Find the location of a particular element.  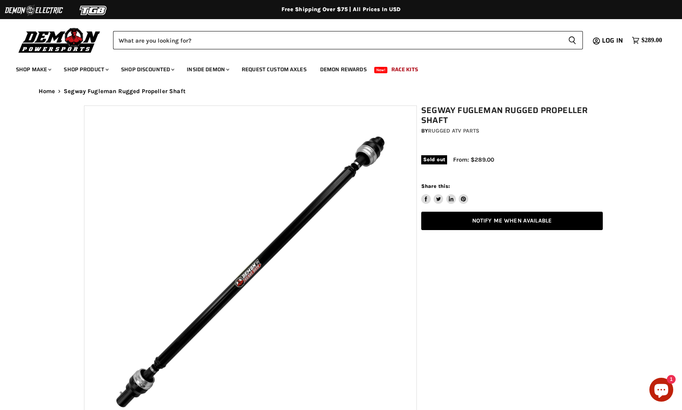

img: Demon Powersports is located at coordinates (59, 40).